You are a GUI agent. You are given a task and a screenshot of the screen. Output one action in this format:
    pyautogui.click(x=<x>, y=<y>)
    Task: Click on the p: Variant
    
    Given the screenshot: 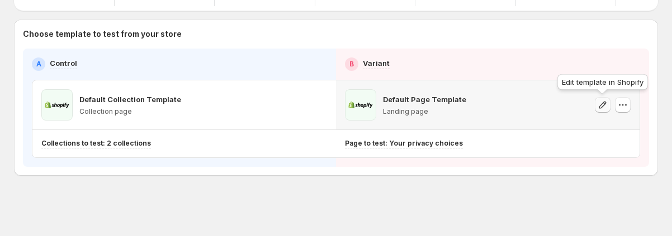 What is the action you would take?
    pyautogui.click(x=376, y=63)
    